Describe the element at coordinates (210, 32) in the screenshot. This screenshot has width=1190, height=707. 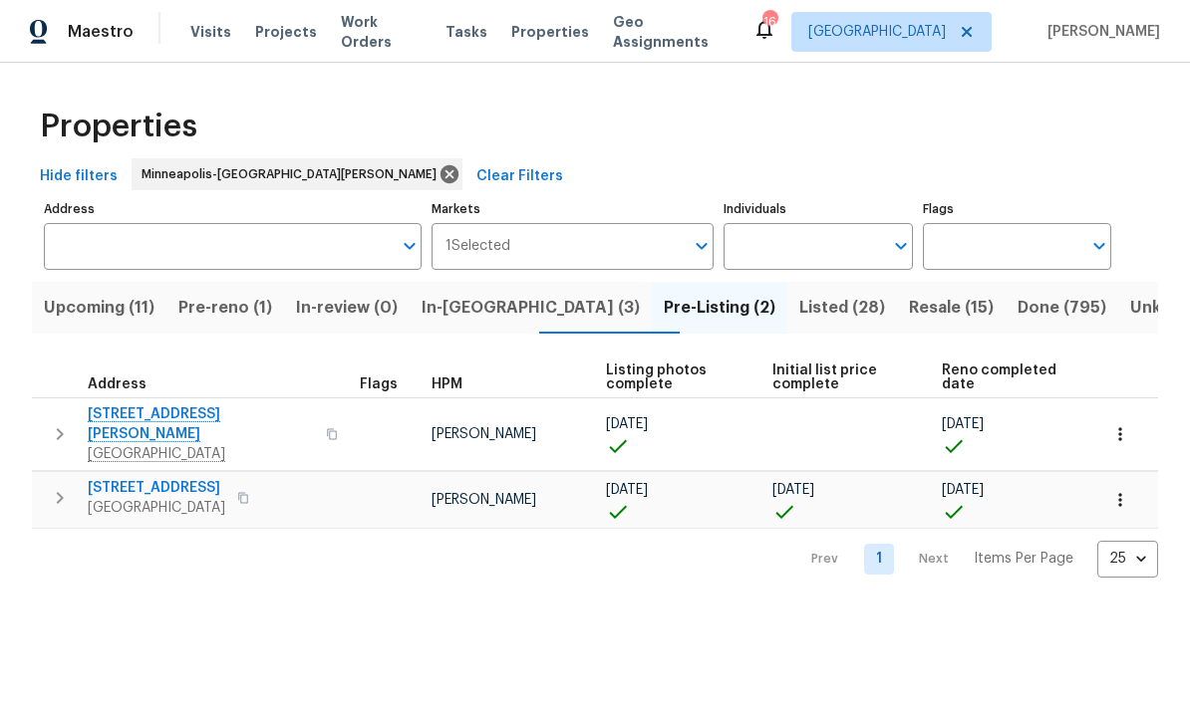
I see `span: Visits` at that location.